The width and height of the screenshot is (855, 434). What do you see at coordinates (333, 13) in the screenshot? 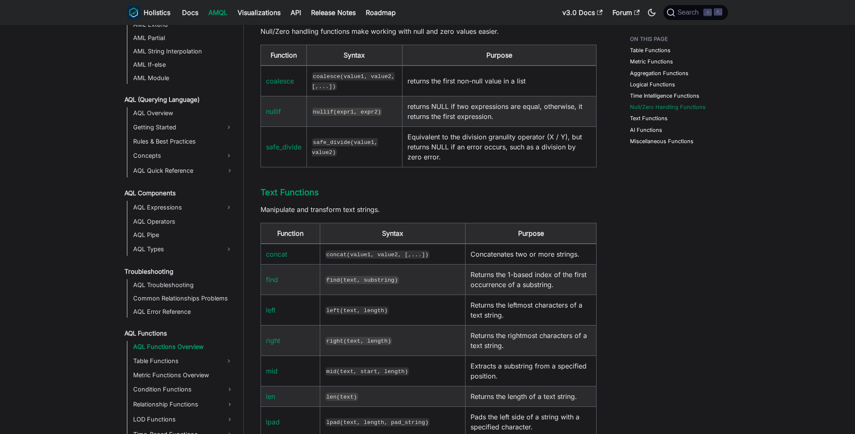
I see `a: Release Notes` at bounding box center [333, 13].